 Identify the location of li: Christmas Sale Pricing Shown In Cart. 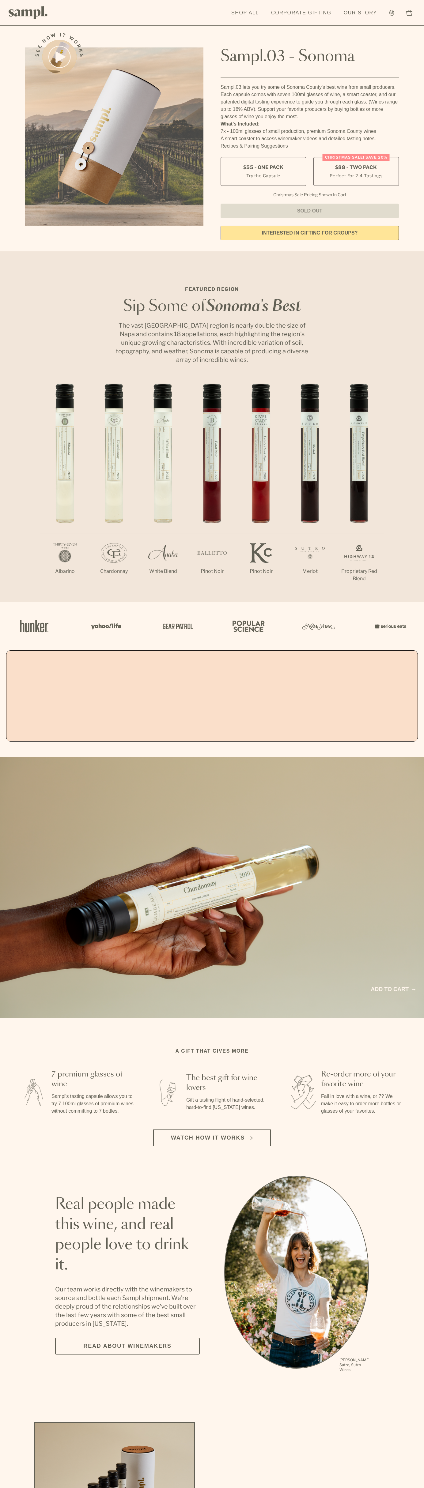
(310, 195).